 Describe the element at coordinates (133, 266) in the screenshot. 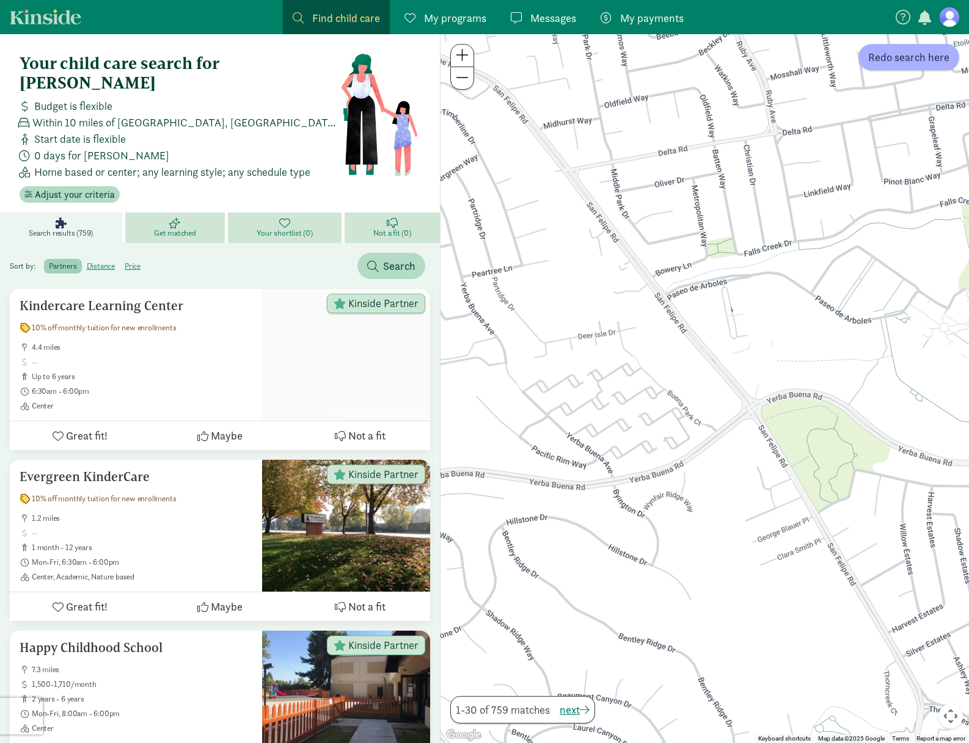

I see `label: price` at that location.